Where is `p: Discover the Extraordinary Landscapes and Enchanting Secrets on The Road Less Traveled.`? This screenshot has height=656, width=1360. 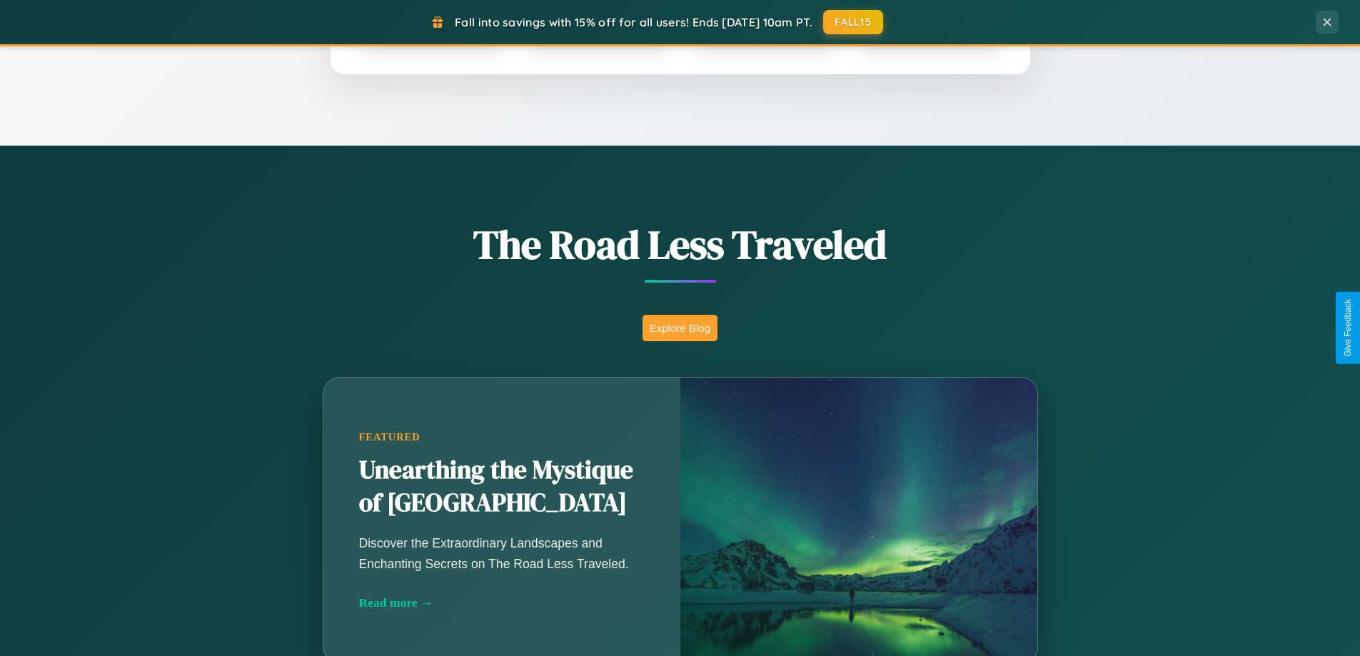 p: Discover the Extraordinary Landscapes and Enchanting Secrets on The Road Less Traveled. is located at coordinates (502, 553).